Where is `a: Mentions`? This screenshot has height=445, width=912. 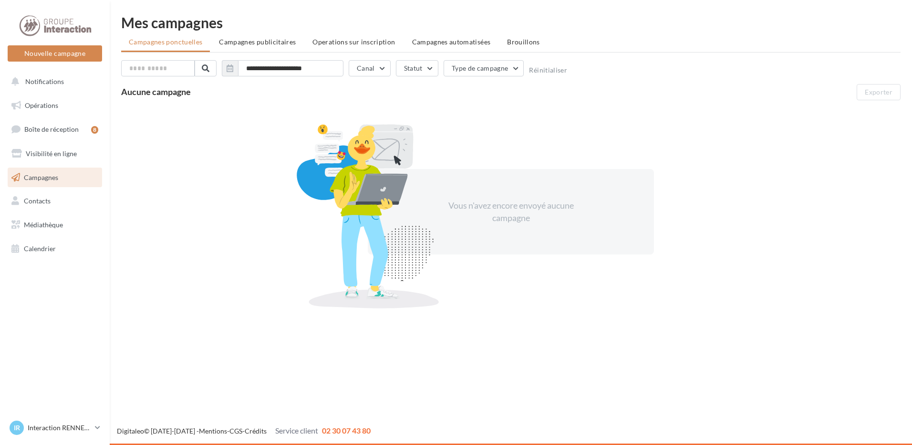 a: Mentions is located at coordinates (213, 430).